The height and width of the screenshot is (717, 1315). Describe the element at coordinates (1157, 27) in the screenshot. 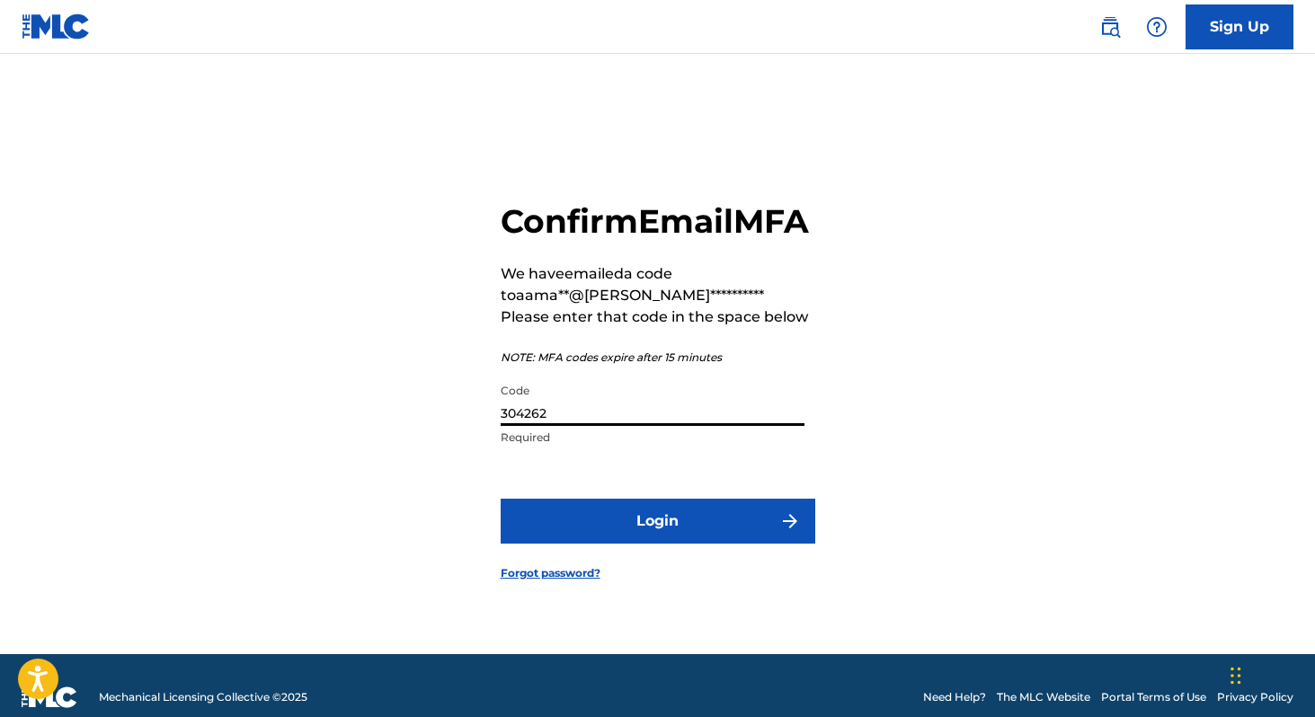

I see `img: help` at that location.